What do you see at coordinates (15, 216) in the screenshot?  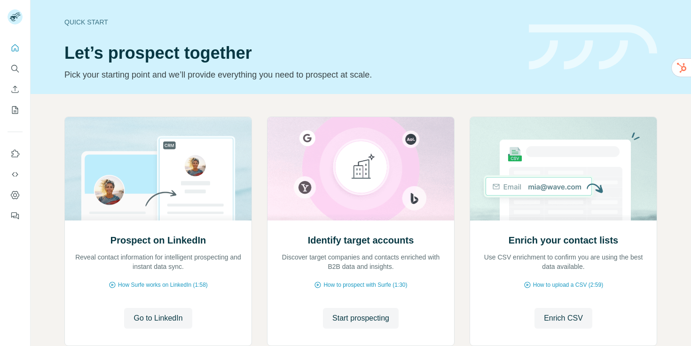 I see `button: Feedback` at bounding box center [15, 216].